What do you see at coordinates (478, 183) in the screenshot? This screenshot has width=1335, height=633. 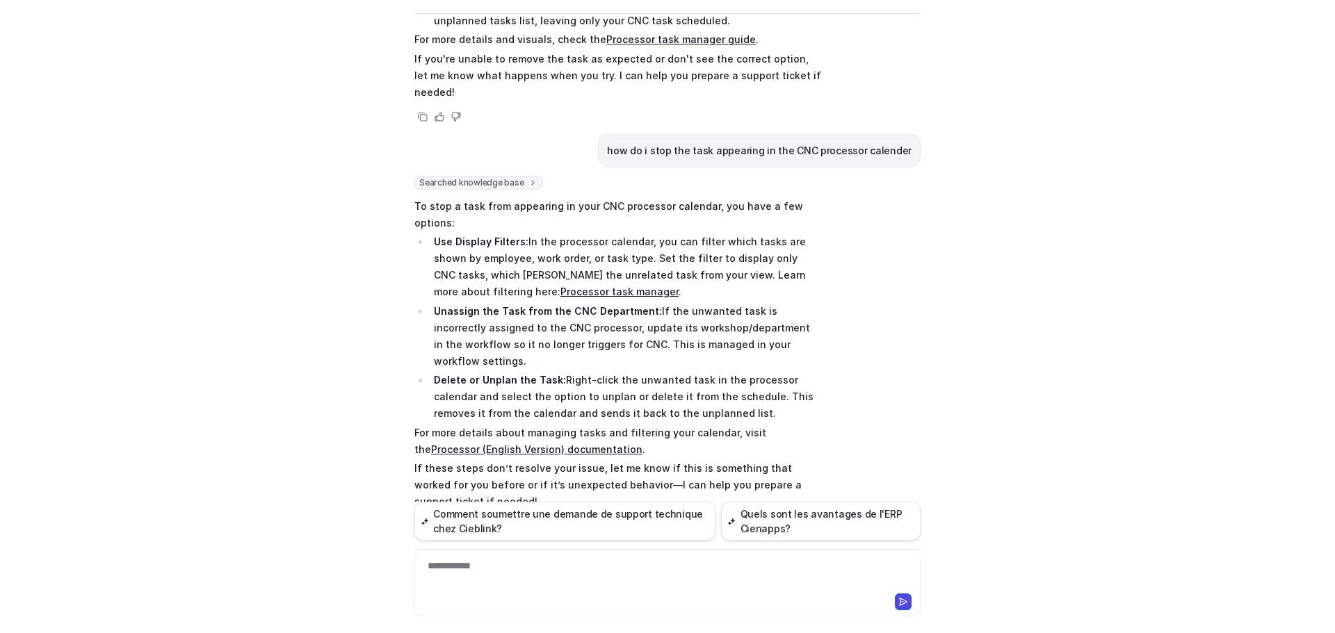 I see `span: Searched knowledge base` at bounding box center [478, 183].